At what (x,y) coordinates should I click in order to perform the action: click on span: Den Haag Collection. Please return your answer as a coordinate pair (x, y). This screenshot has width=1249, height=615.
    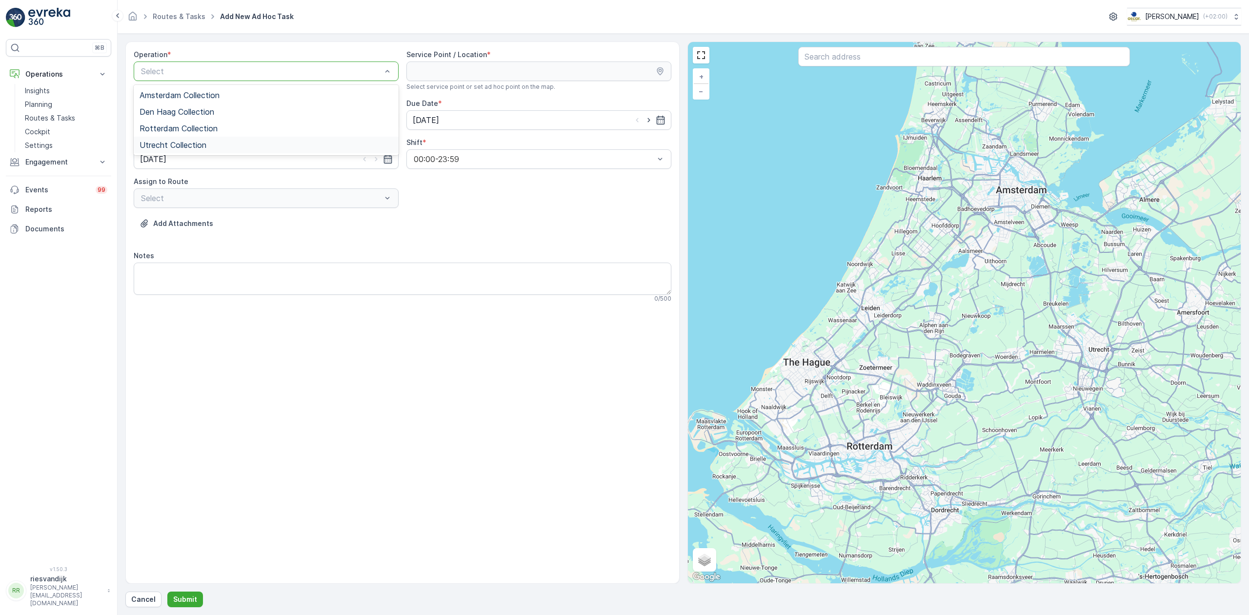
    Looking at the image, I should click on (177, 112).